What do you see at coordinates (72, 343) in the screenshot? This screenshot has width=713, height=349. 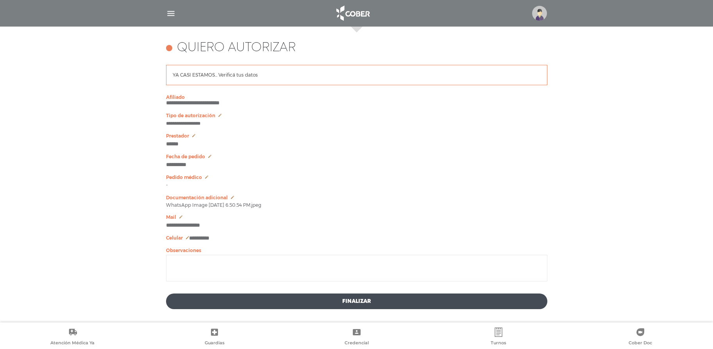 I see `span: Atención Médica Ya` at bounding box center [72, 343].